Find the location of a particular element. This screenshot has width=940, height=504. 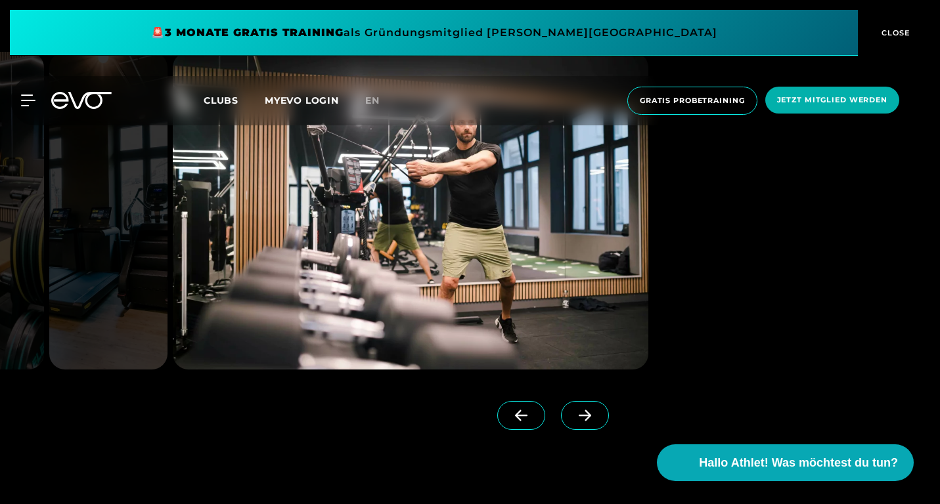

span: en is located at coordinates (372, 100).